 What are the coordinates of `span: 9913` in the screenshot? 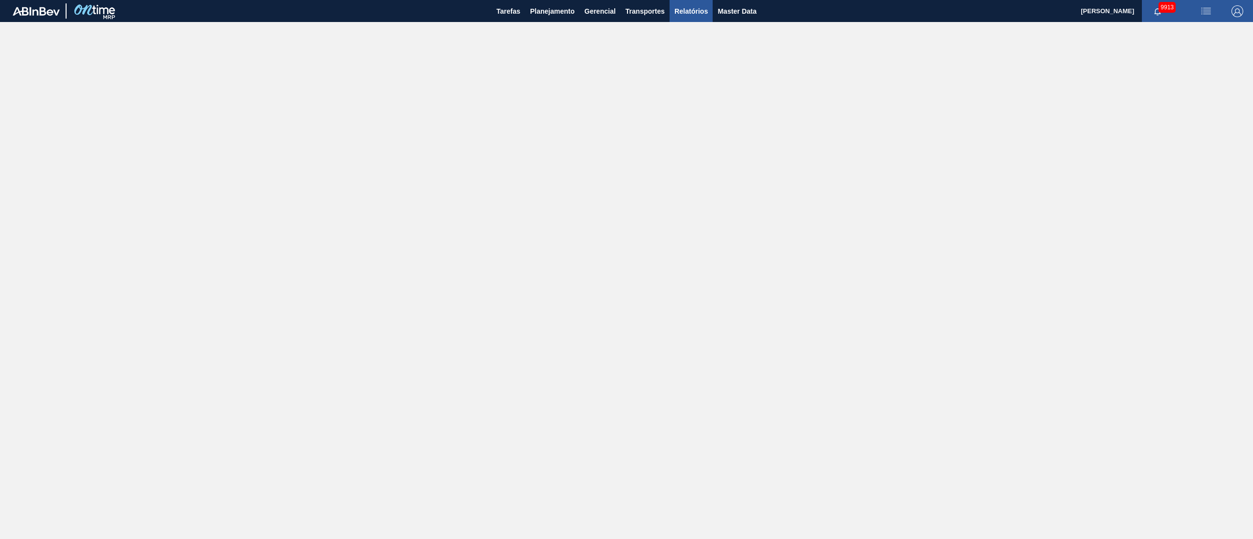 It's located at (1166, 7).